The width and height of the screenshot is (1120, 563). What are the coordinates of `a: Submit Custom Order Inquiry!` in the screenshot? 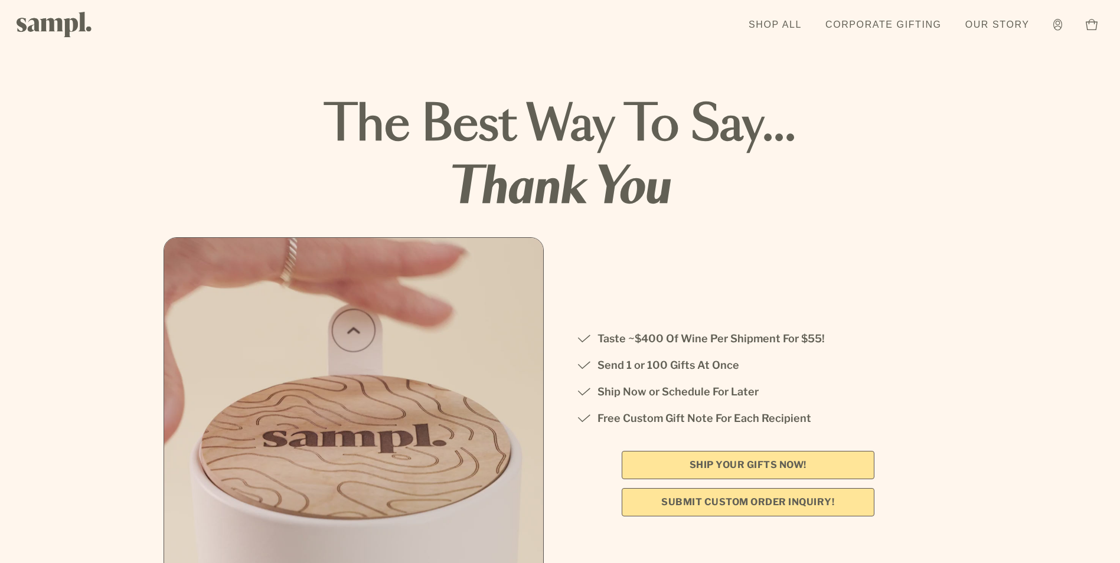 It's located at (748, 503).